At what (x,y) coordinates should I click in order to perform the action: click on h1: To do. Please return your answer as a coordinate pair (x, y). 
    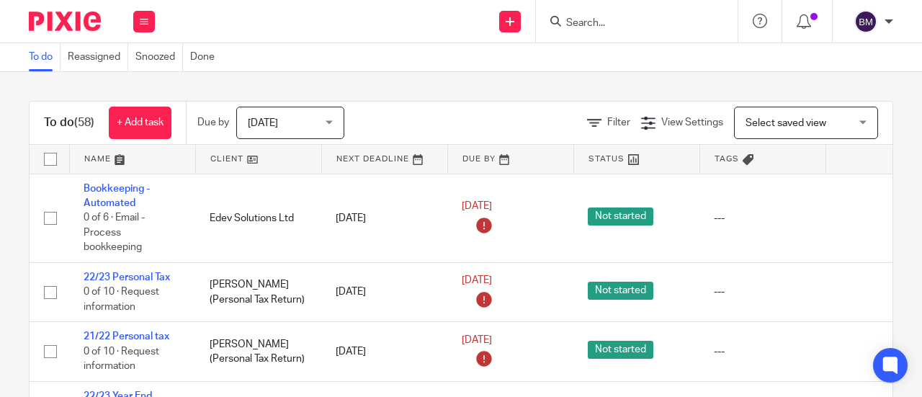
    Looking at the image, I should click on (69, 122).